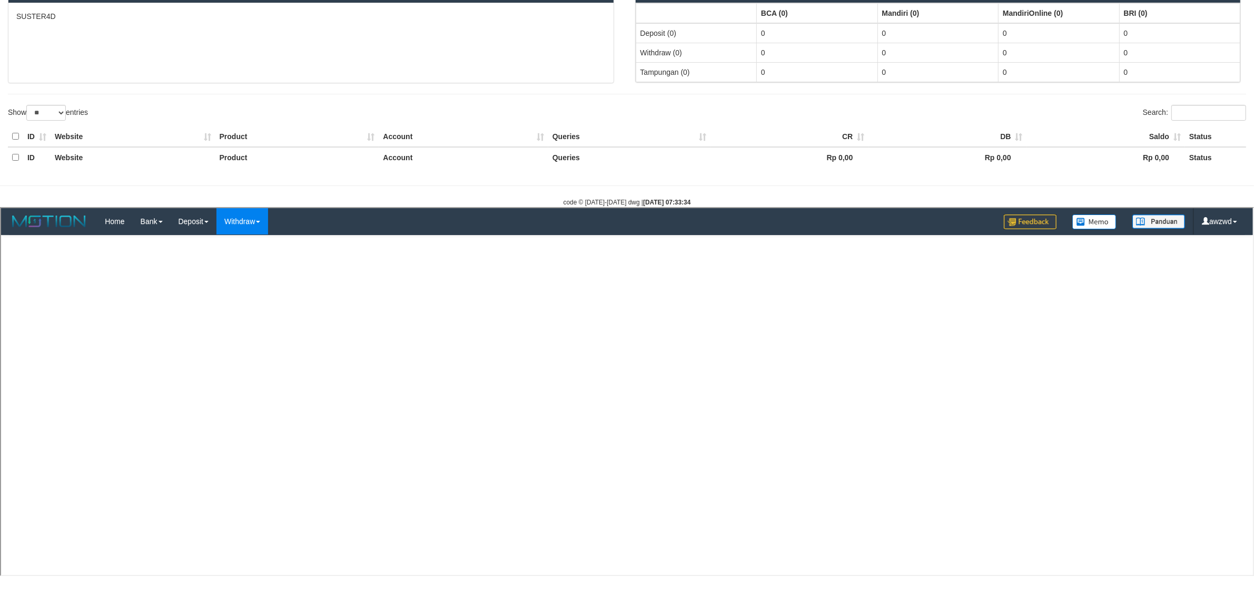 The height and width of the screenshot is (605, 1254). I want to click on p: SUSTER4D, so click(311, 16).